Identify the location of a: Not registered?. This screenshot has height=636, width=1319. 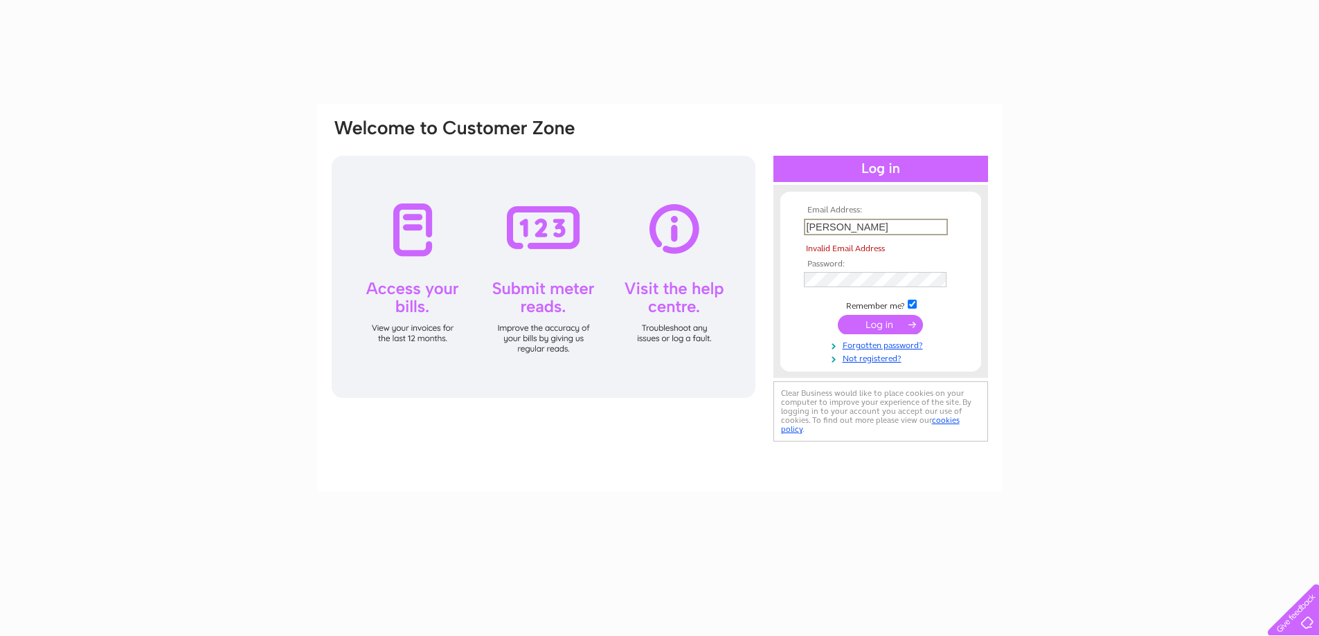
(882, 357).